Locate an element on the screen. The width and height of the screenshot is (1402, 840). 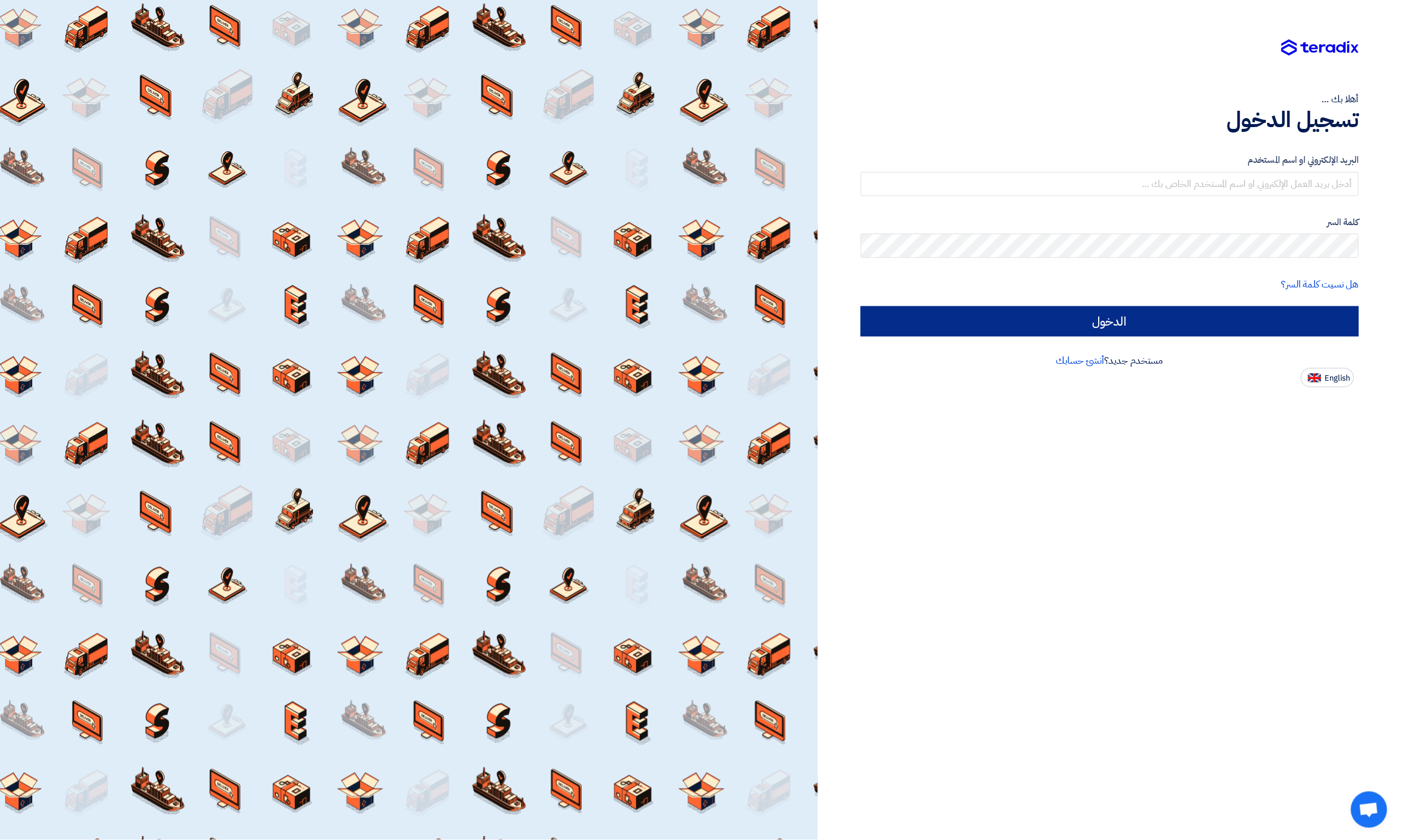
input: أدخل بريد العمل الإلكتروني او اسم المستخدم الخاص بك ... is located at coordinates (1109, 184).